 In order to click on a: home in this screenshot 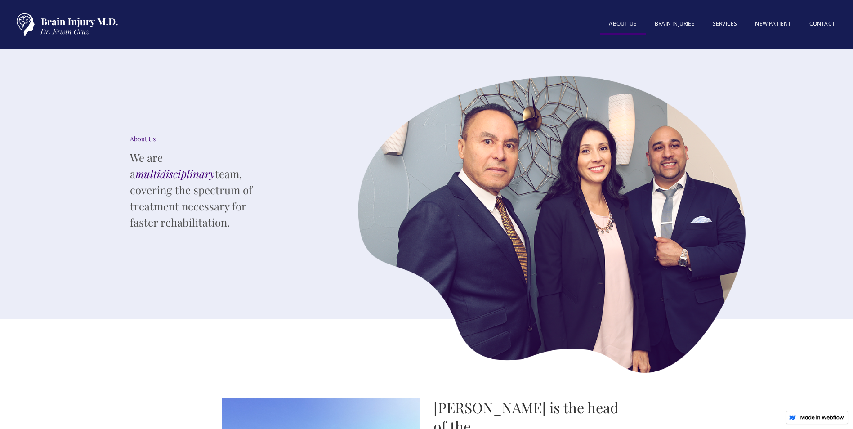, I will do `click(65, 25)`.